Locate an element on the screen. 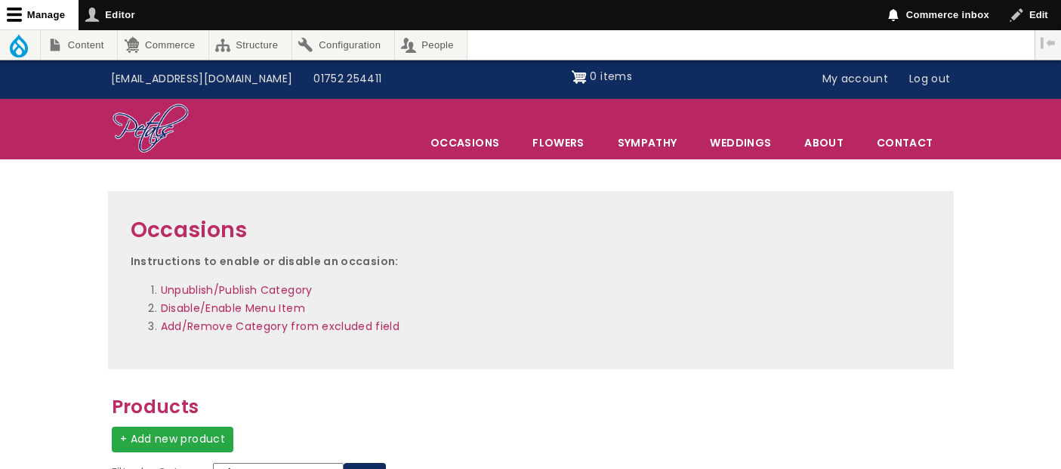  a: My account is located at coordinates (856, 79).